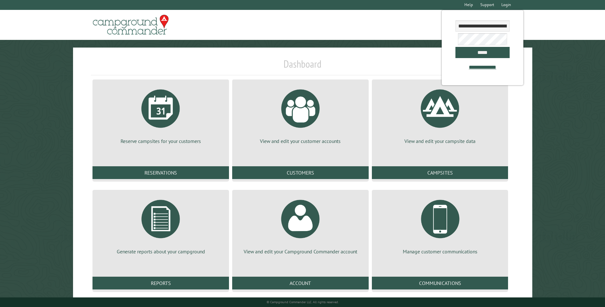 The image size is (605, 307). What do you see at coordinates (300, 225) in the screenshot?
I see `a: View and edit your Campground Commander account` at bounding box center [300, 225].